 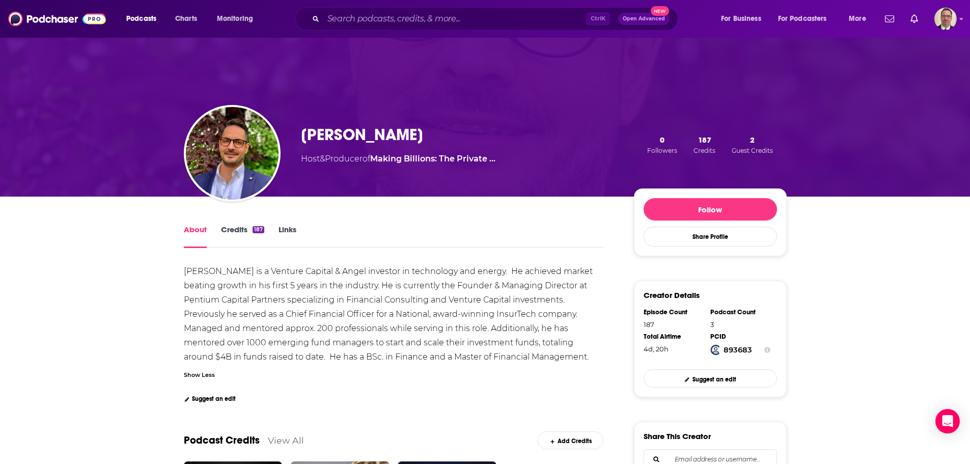 What do you see at coordinates (656, 349) in the screenshot?
I see `span: 116 hours, 21 minutes, 7 seconds` at bounding box center [656, 349].